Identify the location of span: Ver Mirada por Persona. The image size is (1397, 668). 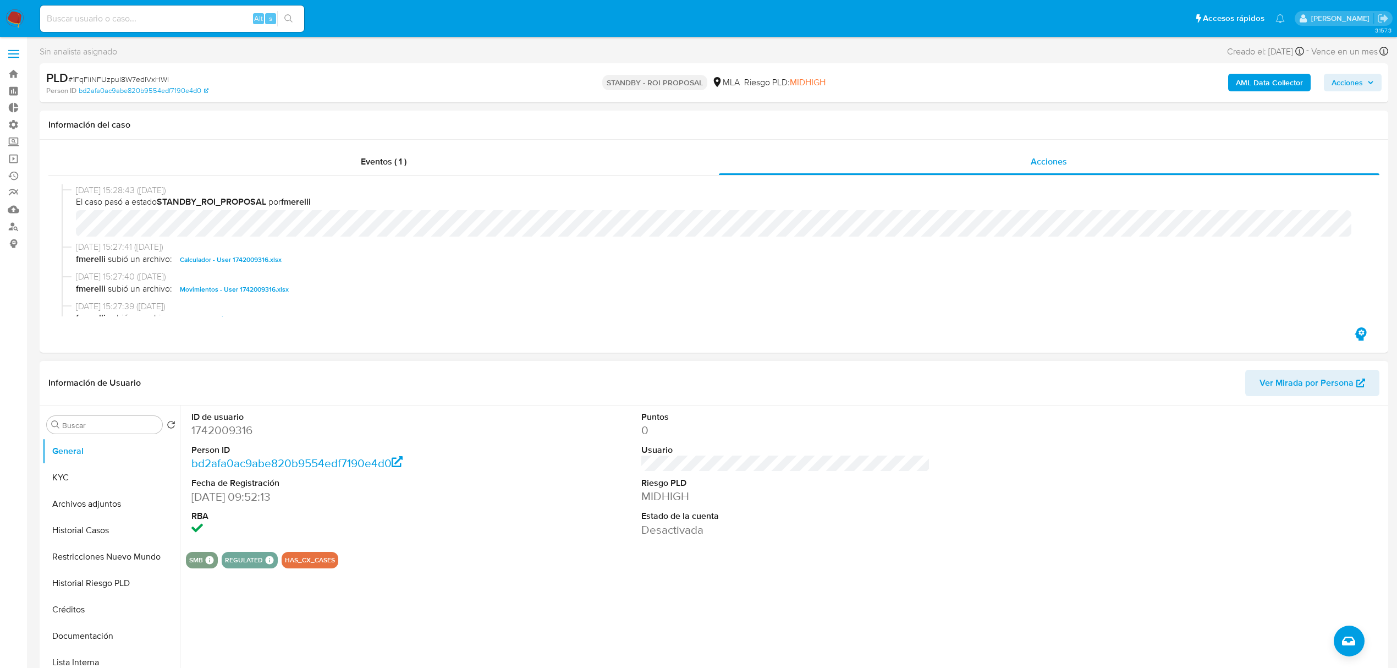
(1306, 383).